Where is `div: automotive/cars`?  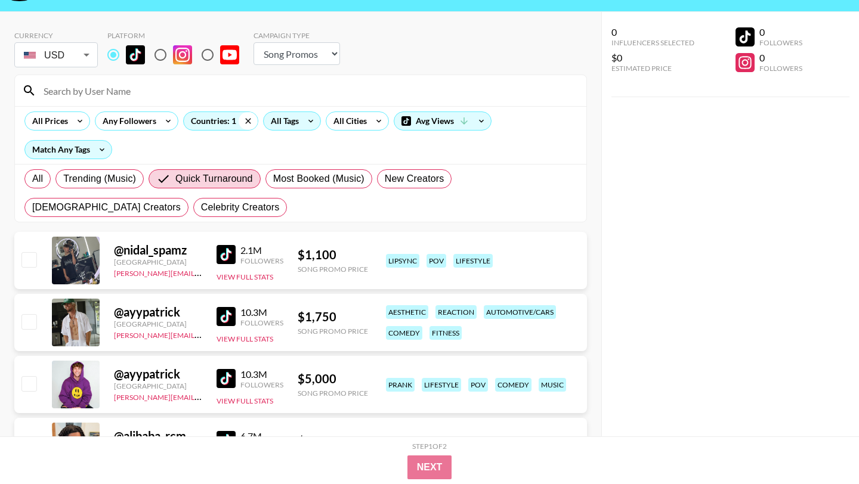 div: automotive/cars is located at coordinates (519, 312).